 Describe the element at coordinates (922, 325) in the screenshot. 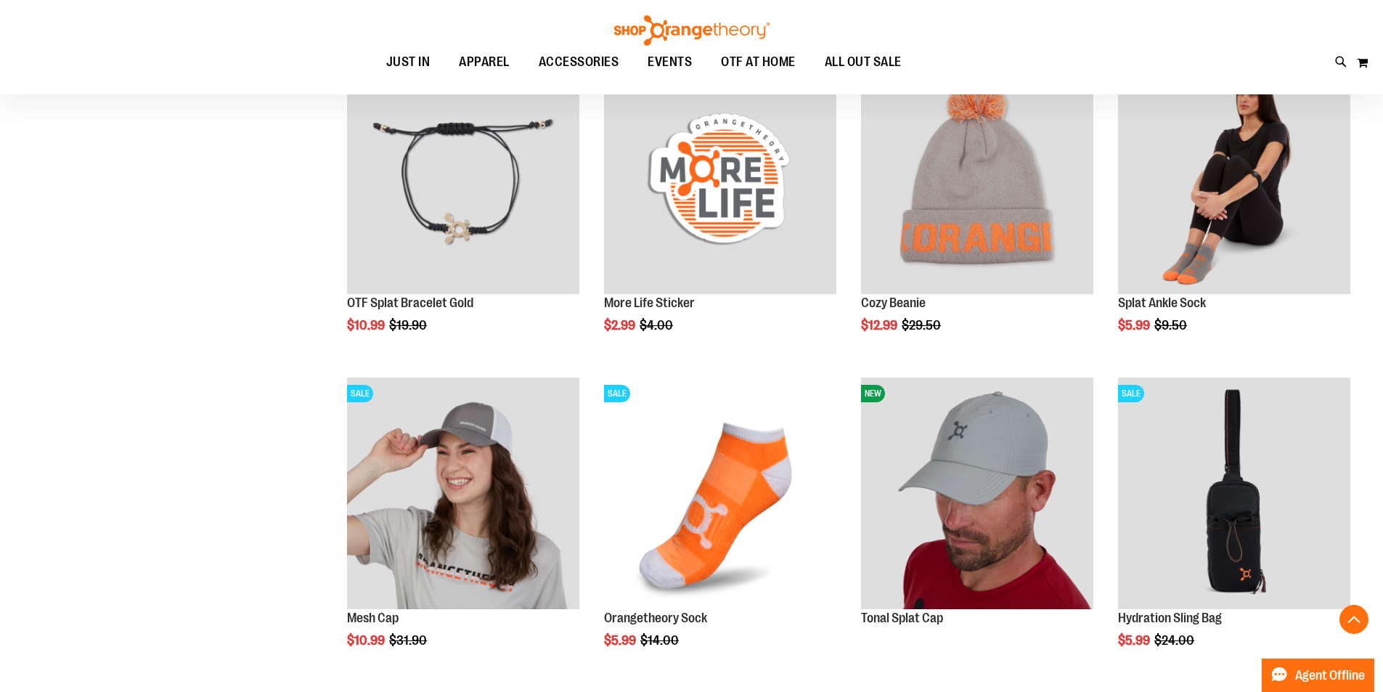

I see `span: $29.50` at that location.